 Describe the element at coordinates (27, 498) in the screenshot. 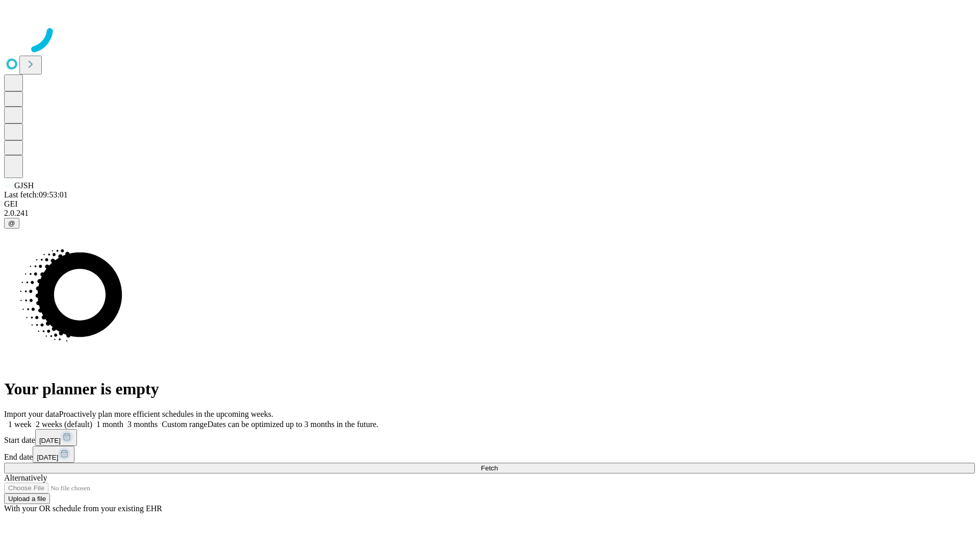

I see `button: Upload a file` at that location.